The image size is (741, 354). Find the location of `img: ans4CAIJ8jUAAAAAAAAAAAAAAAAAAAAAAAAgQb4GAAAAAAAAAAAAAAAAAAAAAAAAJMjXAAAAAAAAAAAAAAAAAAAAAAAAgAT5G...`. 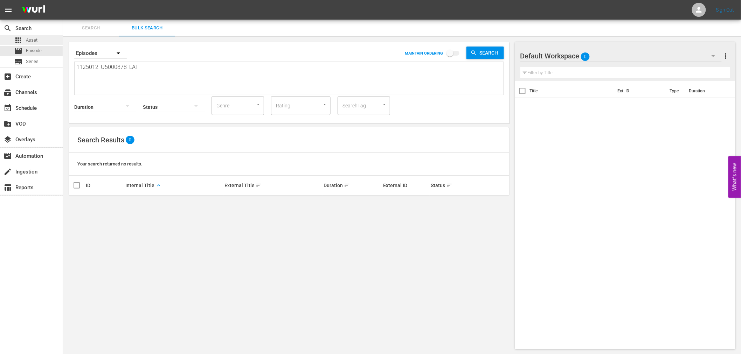

img: ans4CAIJ8jUAAAAAAAAAAAAAAAAAAAAAAAAgQb4GAAAAAAAAAAAAAAAAAAAAAAAAJMjXAAAAAAAAAAAAAAAAAAAAAAAAgAT5G... is located at coordinates (34, 10).